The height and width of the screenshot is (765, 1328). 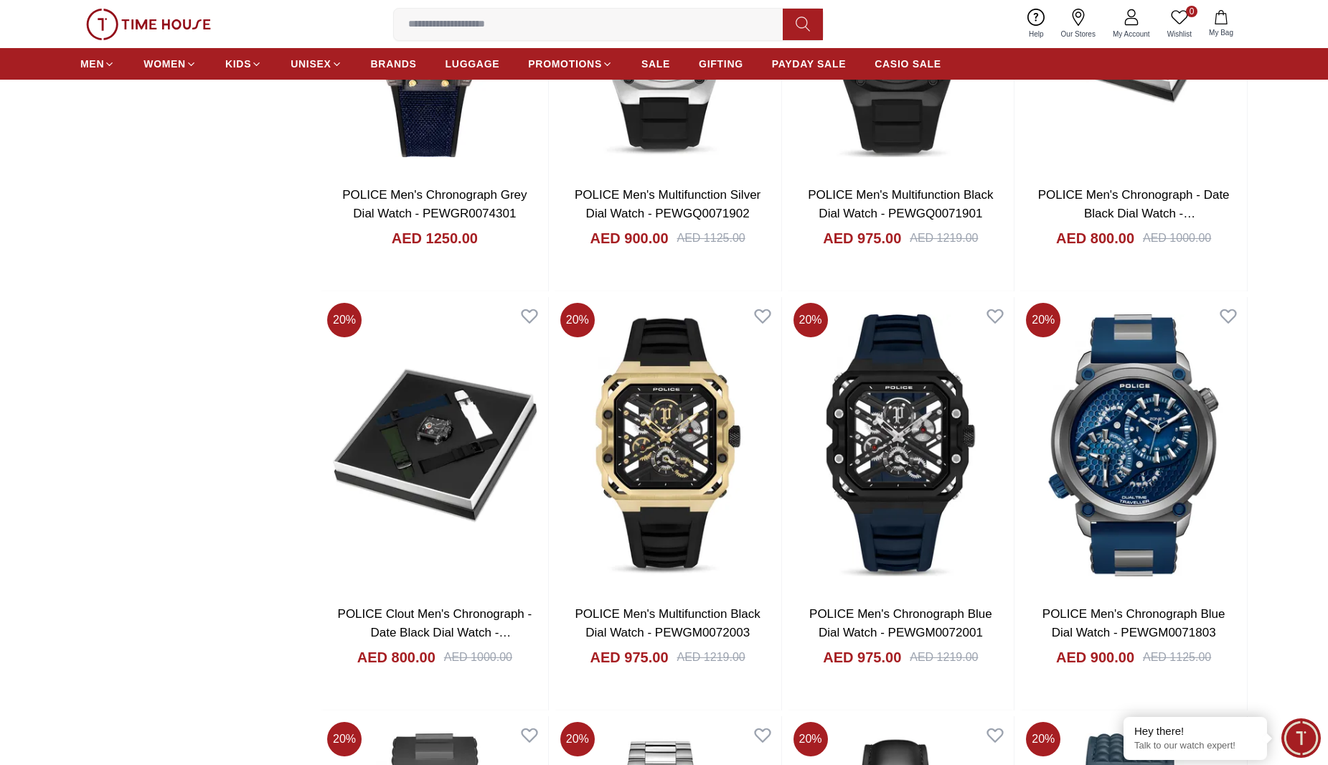 I want to click on span: Help, so click(x=1036, y=34).